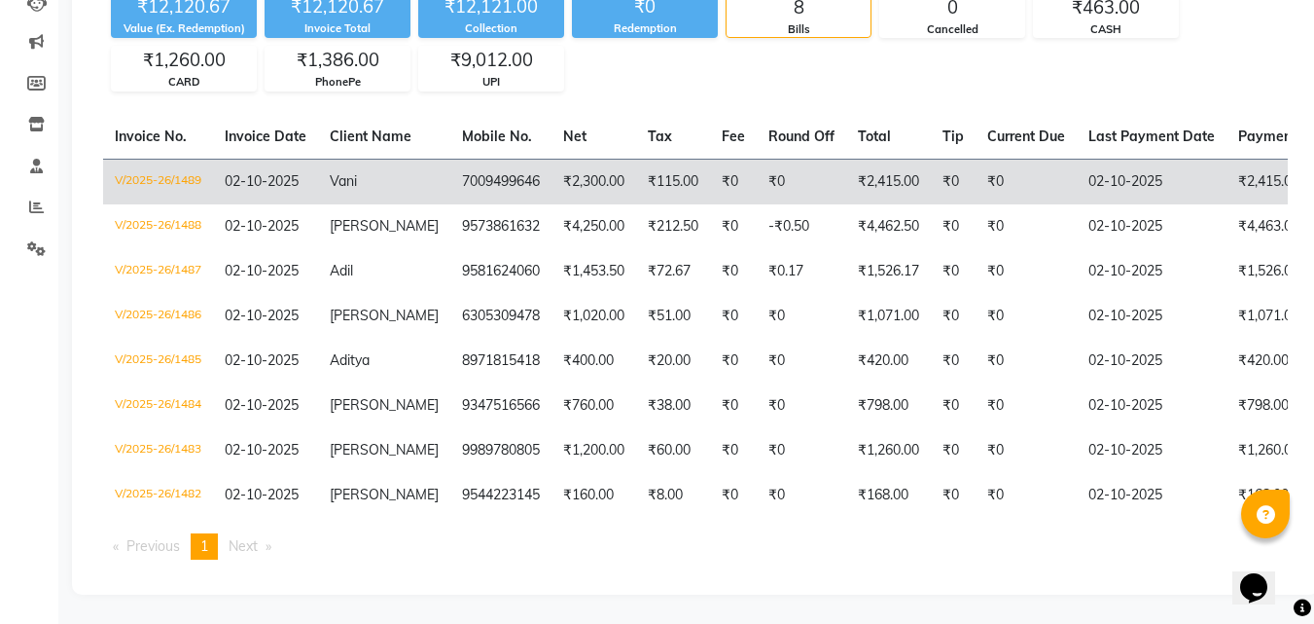  Describe the element at coordinates (338, 28) in the screenshot. I see `div: Invoice Total` at that location.